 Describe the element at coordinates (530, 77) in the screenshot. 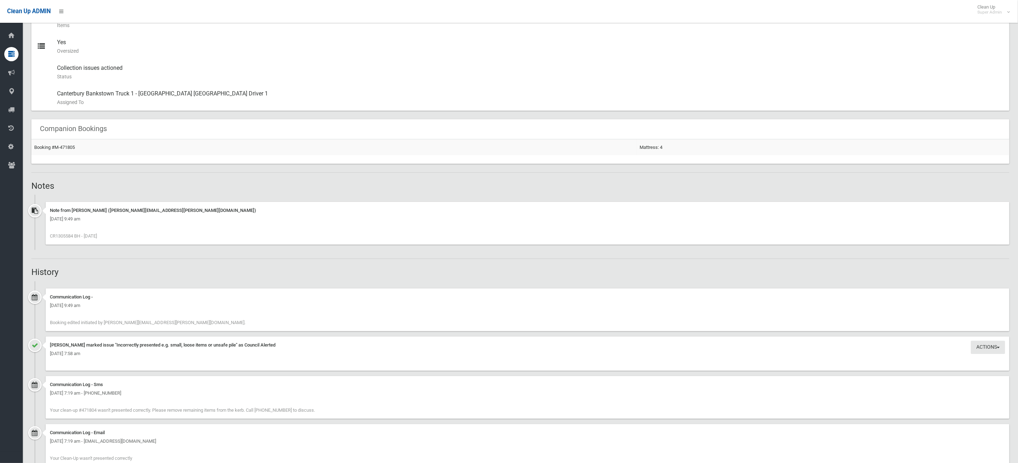

I see `small: Status` at that location.